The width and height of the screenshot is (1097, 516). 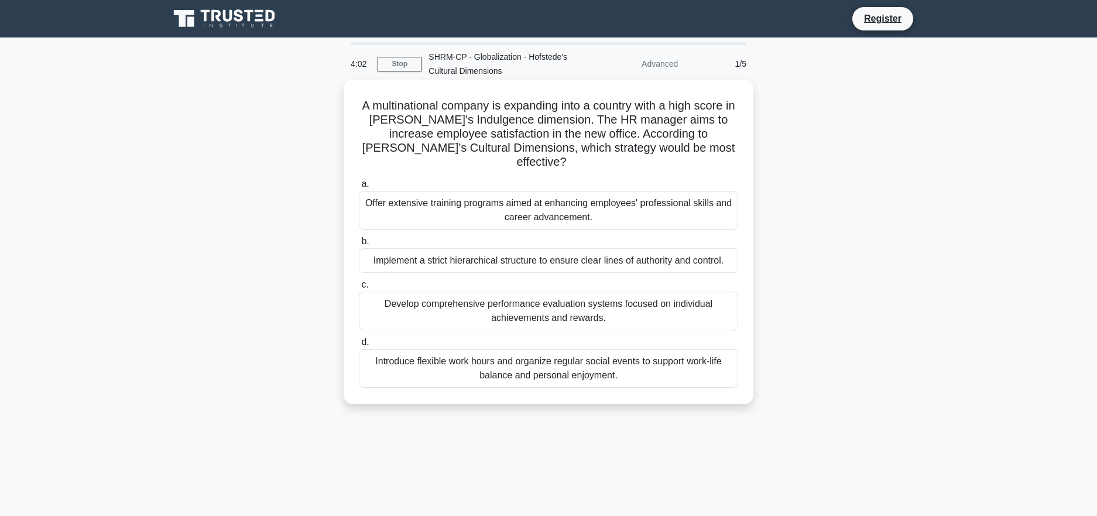 I want to click on a: Register, so click(x=883, y=18).